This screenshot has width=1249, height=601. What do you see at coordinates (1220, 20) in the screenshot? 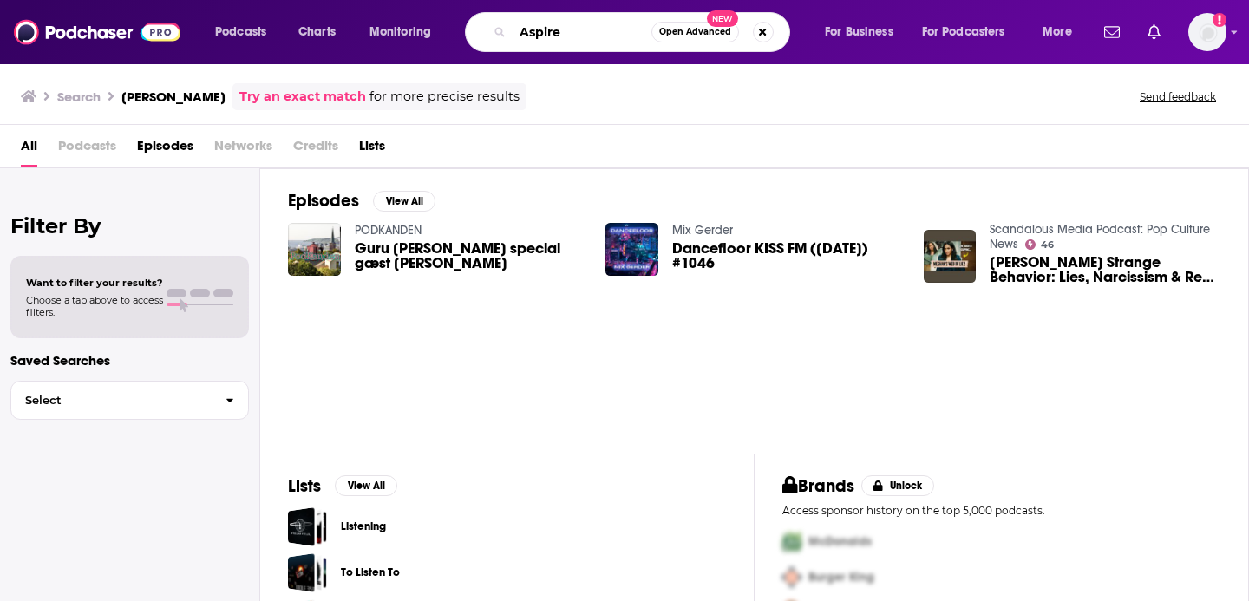
I see `svg: Add a profile image` at bounding box center [1220, 20].